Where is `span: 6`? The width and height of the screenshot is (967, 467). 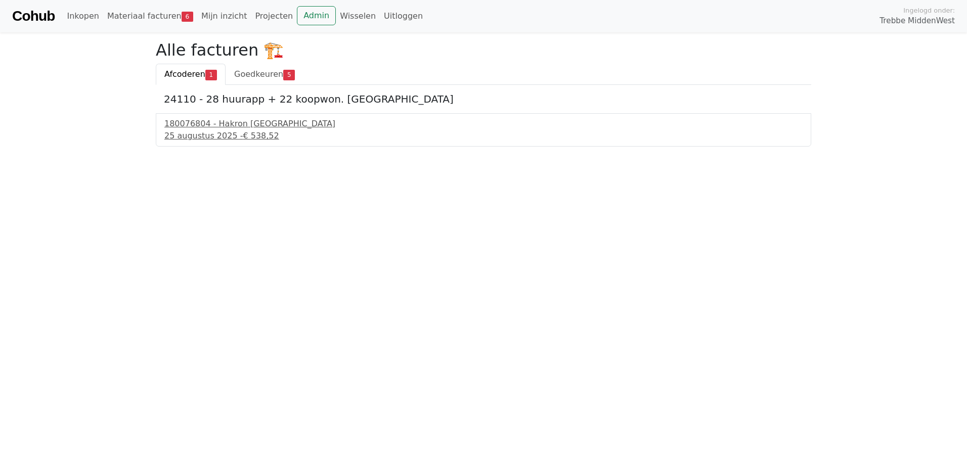 span: 6 is located at coordinates (187, 17).